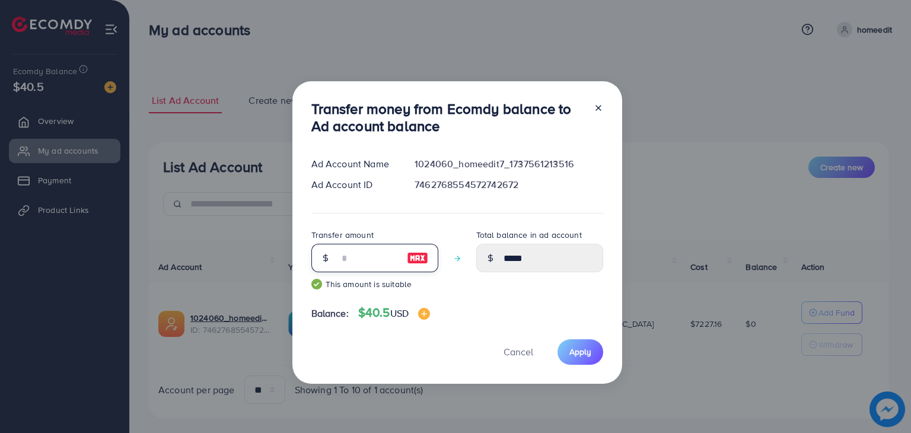 The width and height of the screenshot is (911, 433). What do you see at coordinates (353, 184) in the screenshot?
I see `div: Ad Account ID` at bounding box center [353, 184].